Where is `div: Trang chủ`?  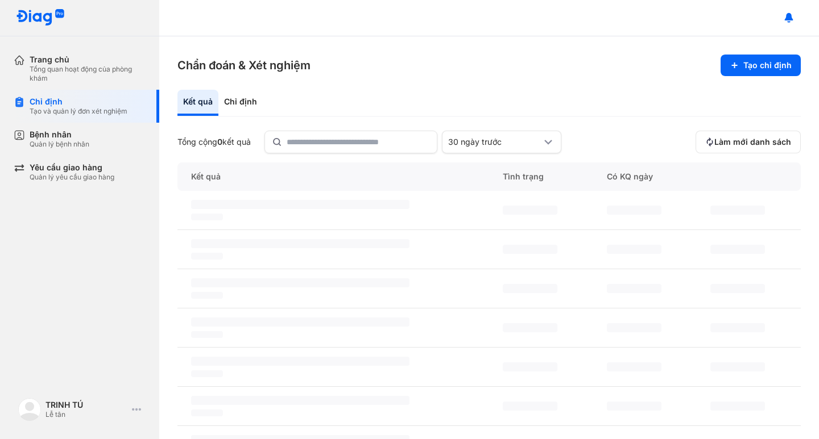
div: Trang chủ is located at coordinates (88, 60).